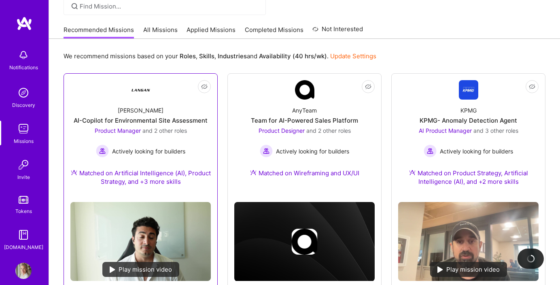 The width and height of the screenshot is (560, 285). What do you see at coordinates (282, 130) in the screenshot?
I see `span: Product Designer` at bounding box center [282, 130].